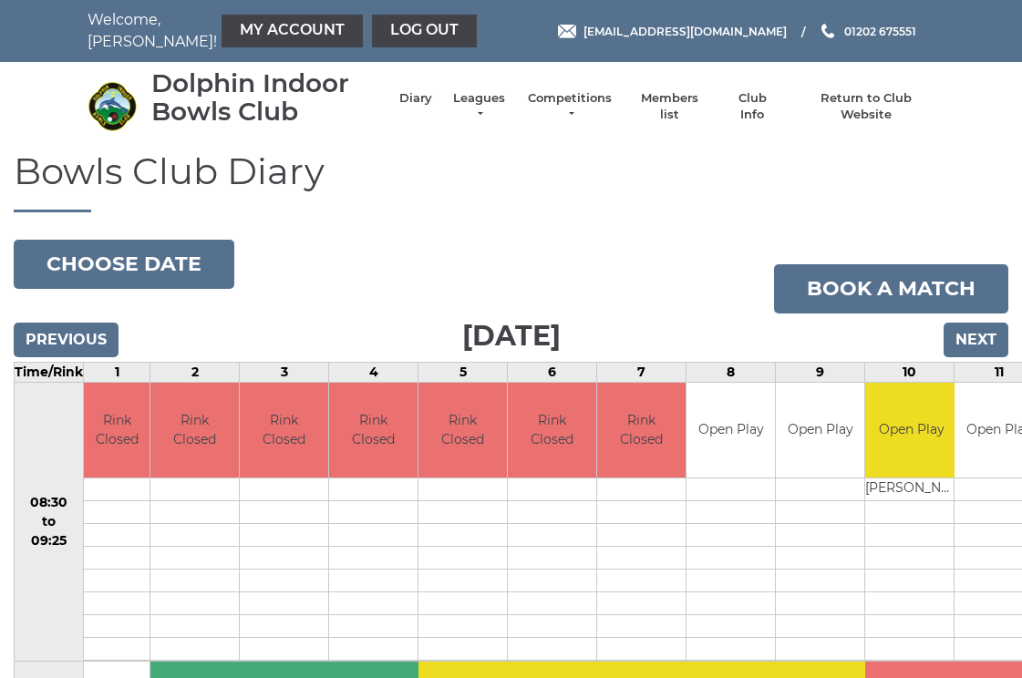 This screenshot has height=678, width=1022. I want to click on td: 4, so click(374, 372).